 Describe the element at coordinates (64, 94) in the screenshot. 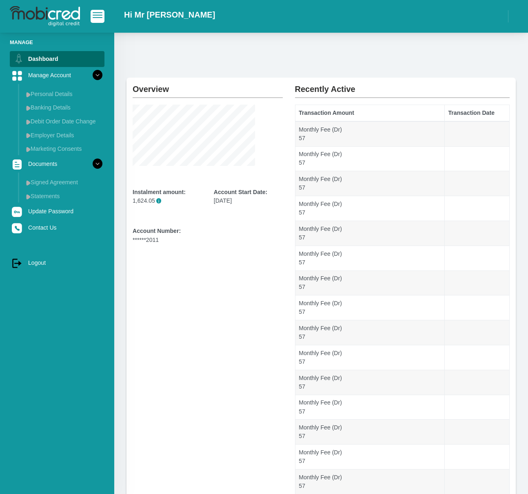

I see `a: Personal Details` at that location.